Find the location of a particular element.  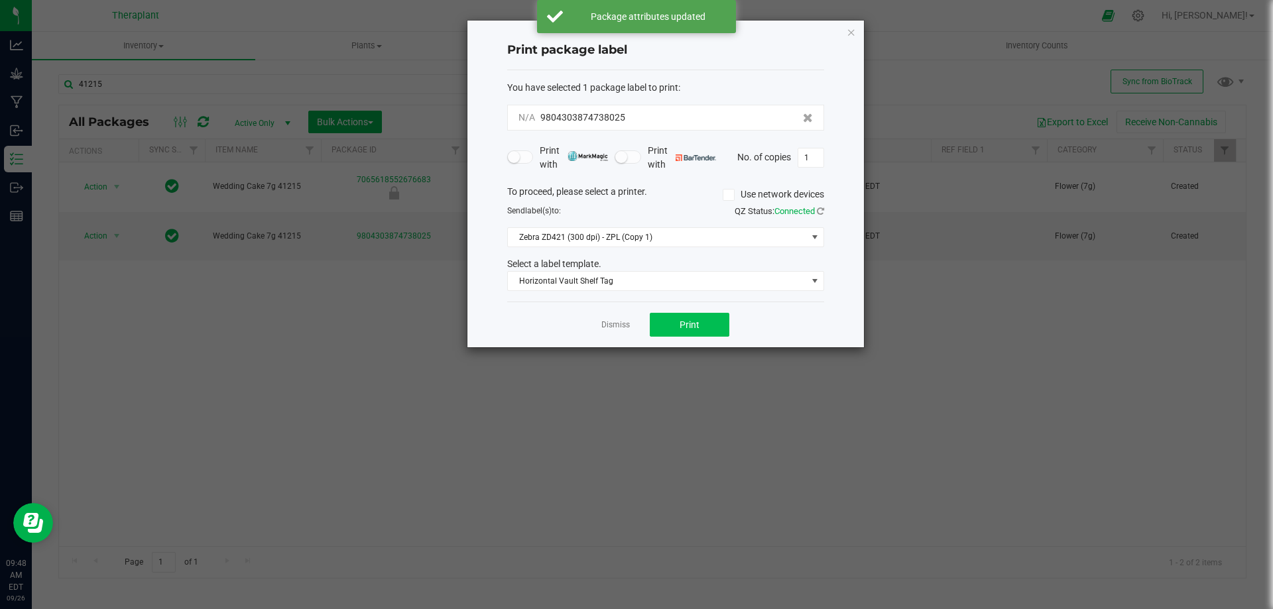

div: Select a label template. is located at coordinates (665, 264).